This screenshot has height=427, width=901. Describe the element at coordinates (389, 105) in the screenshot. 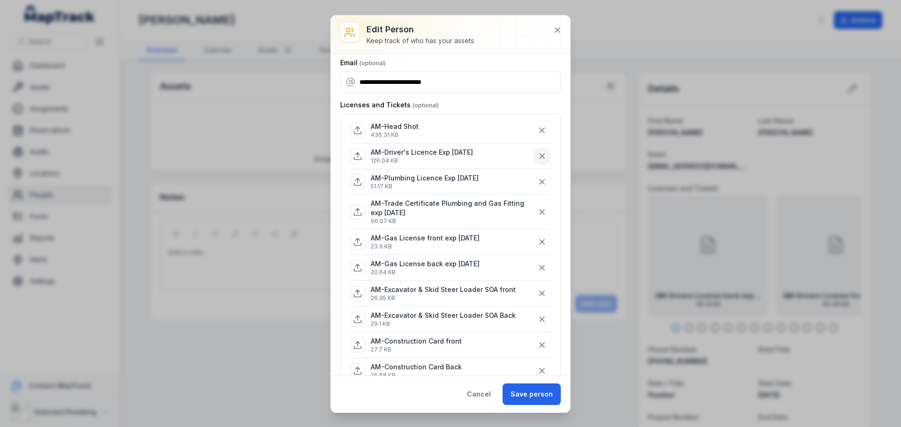

I see `label: Licenses and Tickets` at that location.